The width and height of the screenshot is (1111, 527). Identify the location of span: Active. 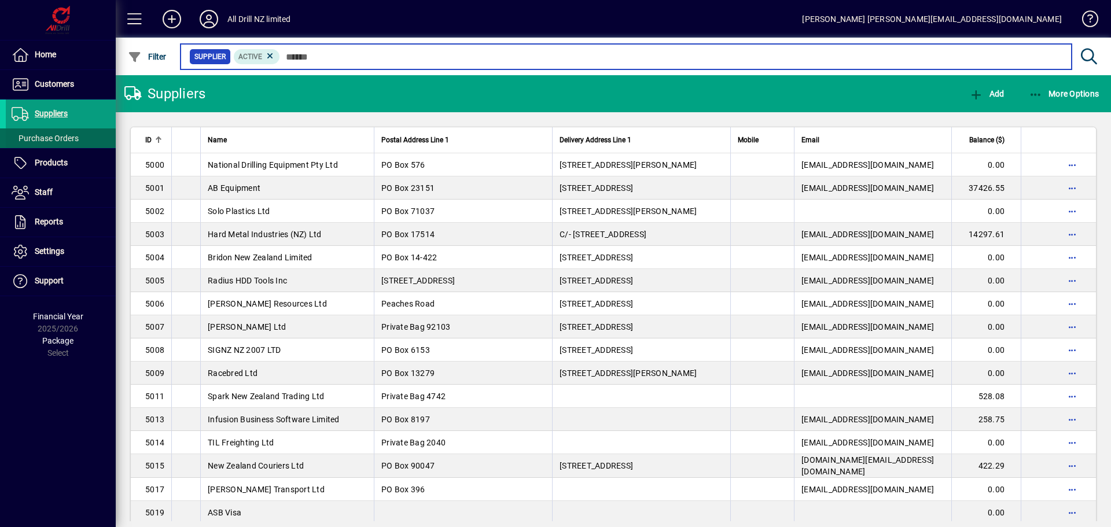
(250, 57).